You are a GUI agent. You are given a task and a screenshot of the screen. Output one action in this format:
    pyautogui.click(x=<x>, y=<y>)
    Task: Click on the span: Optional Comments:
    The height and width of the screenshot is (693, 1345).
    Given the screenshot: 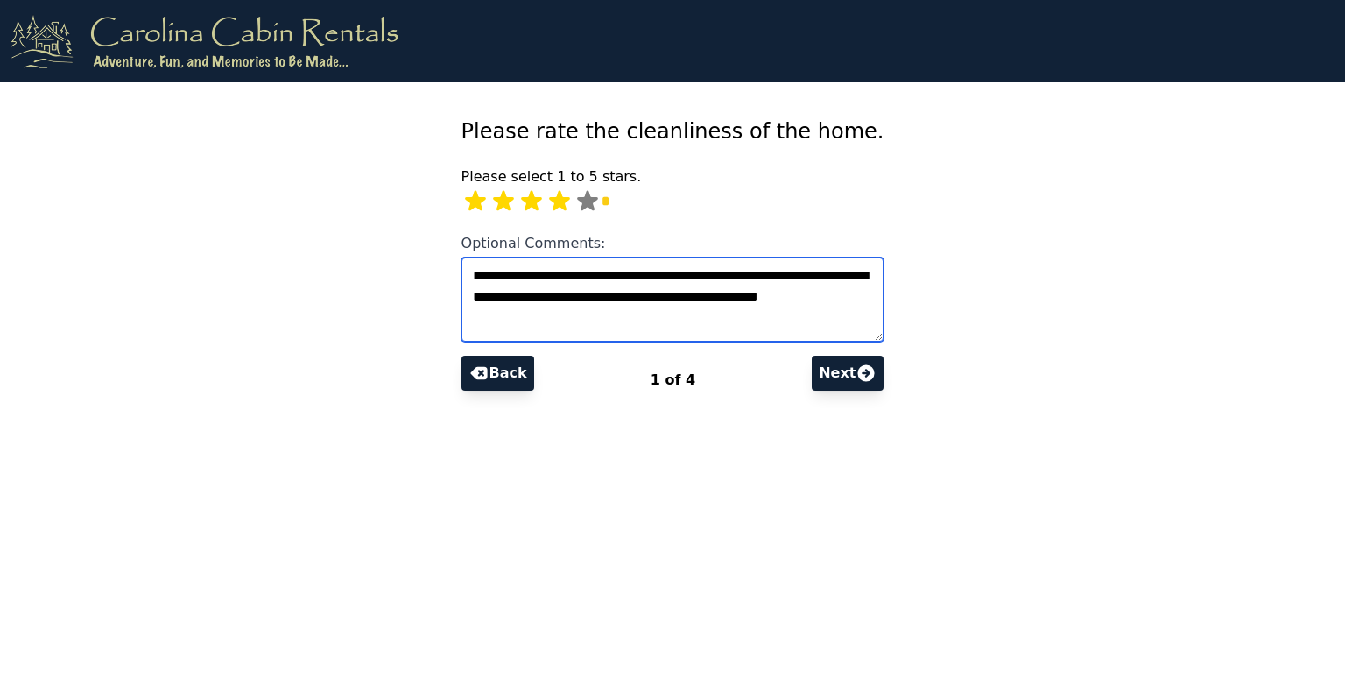 What is the action you would take?
    pyautogui.click(x=533, y=243)
    